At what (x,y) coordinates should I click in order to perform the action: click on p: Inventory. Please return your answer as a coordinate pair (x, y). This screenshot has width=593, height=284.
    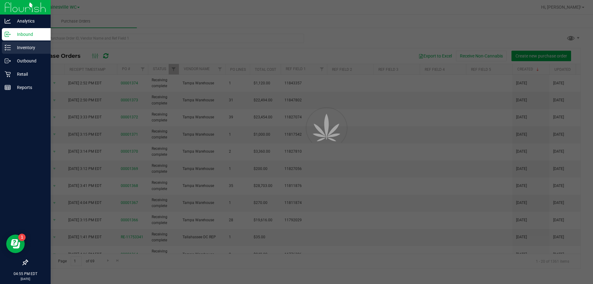
    Looking at the image, I should click on (29, 48).